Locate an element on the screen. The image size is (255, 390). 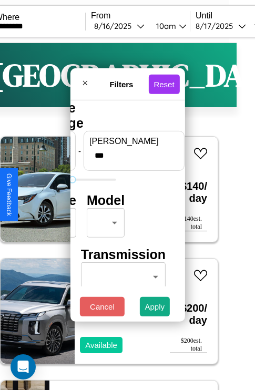
h4: Filters is located at coordinates (121, 83).